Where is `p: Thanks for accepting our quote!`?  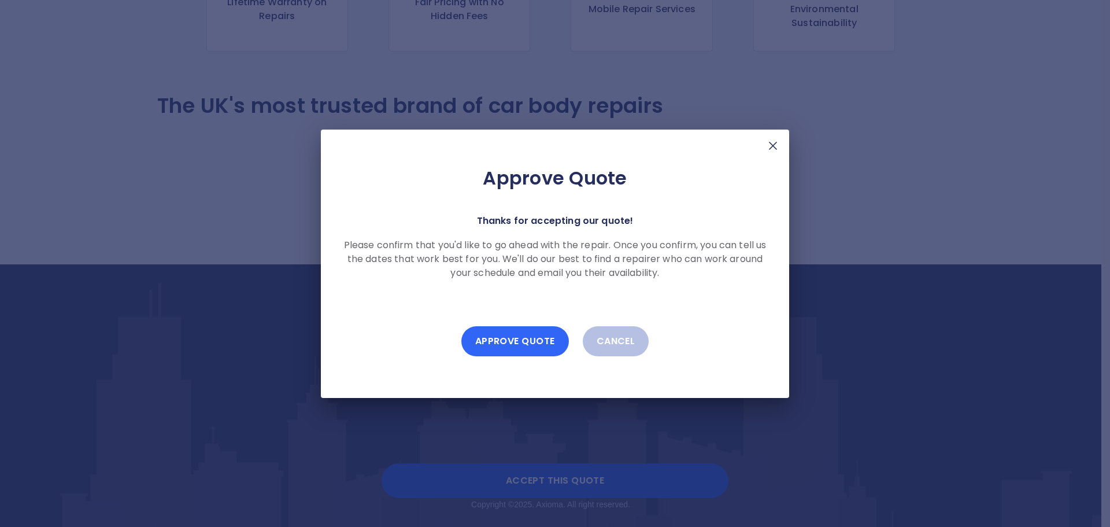
p: Thanks for accepting our quote! is located at coordinates (555, 221).